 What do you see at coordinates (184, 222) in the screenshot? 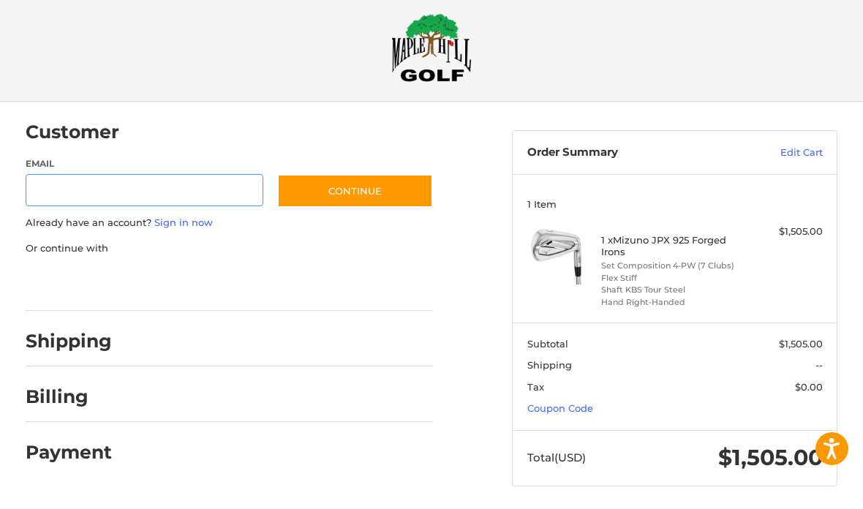
I see `a: Sign in now` at bounding box center [184, 222].